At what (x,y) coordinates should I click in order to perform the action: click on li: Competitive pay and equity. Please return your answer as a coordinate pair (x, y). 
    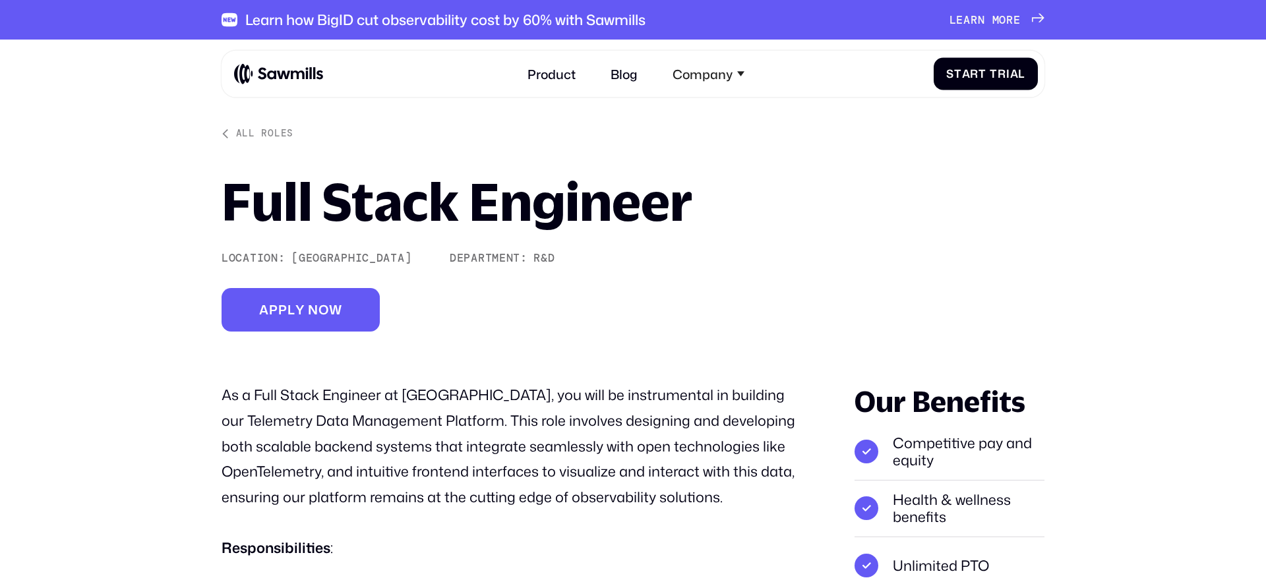
    Looking at the image, I should click on (950, 452).